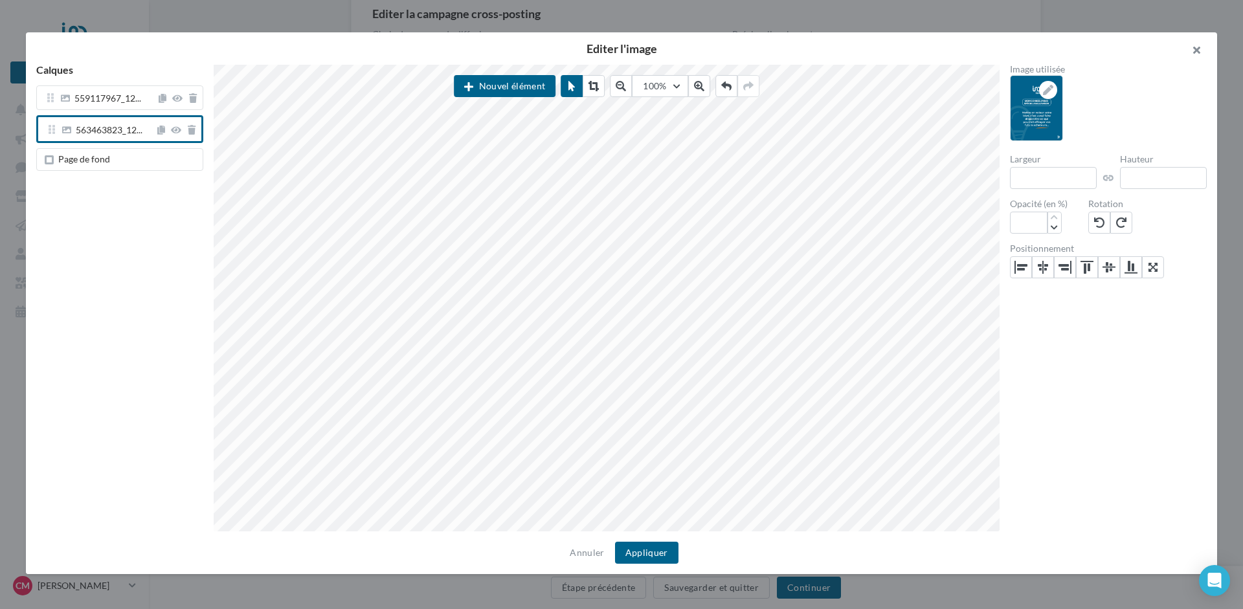 The height and width of the screenshot is (609, 1243). I want to click on div: Calques, so click(120, 75).